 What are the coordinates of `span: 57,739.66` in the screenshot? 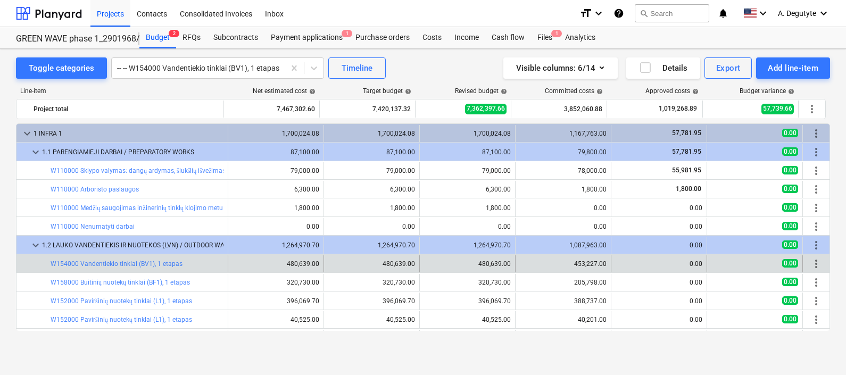 It's located at (777, 109).